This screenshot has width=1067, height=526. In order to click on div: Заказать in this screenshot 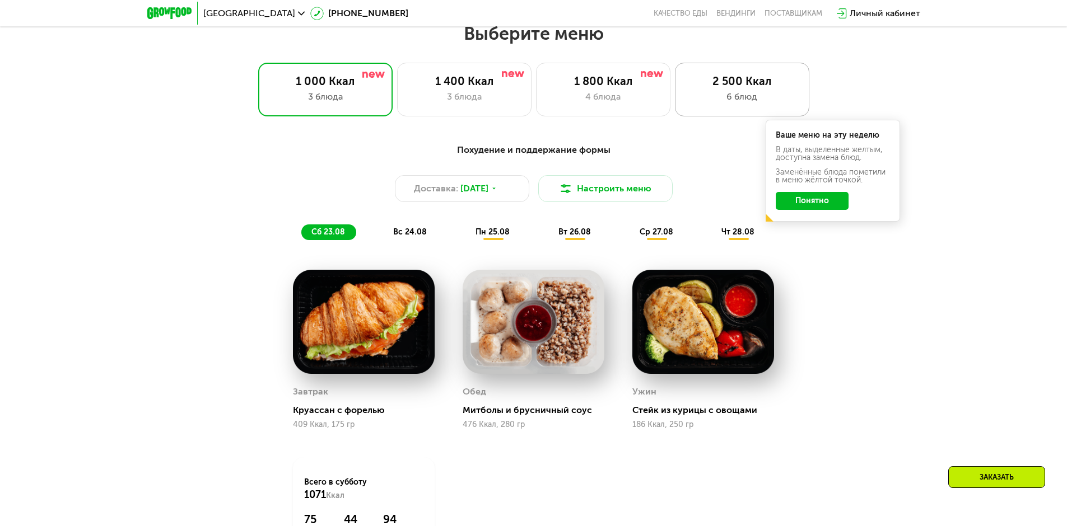, I will do `click(996, 477)`.